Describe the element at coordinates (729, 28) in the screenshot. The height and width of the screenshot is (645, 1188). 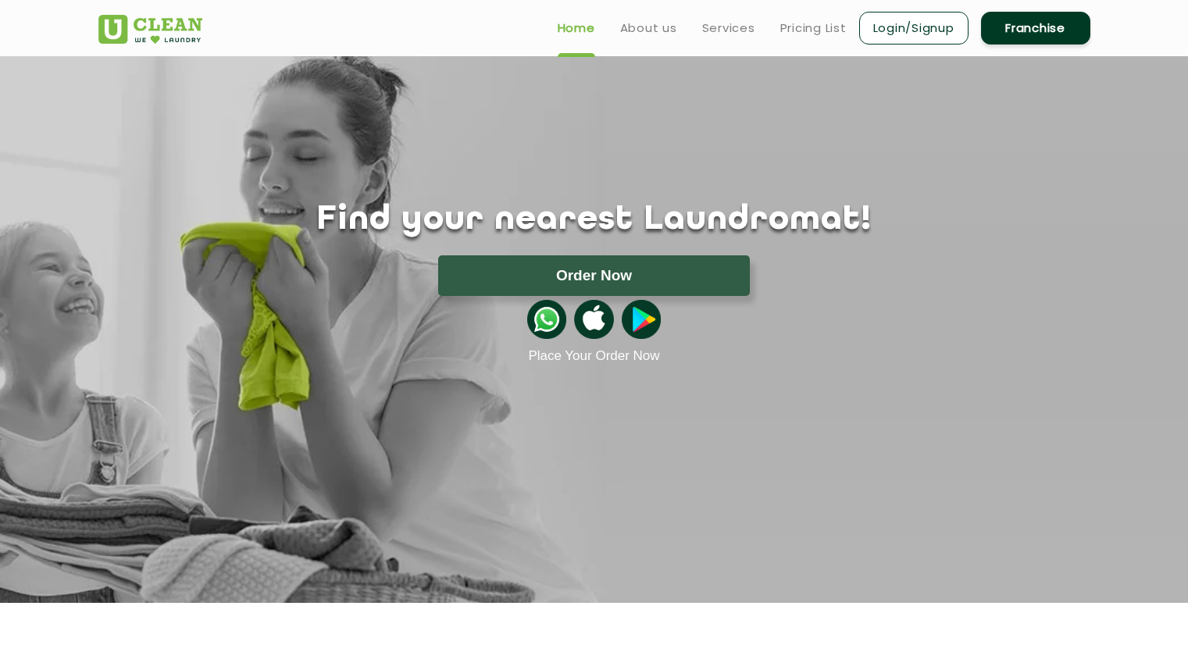
I see `a: Services` at that location.